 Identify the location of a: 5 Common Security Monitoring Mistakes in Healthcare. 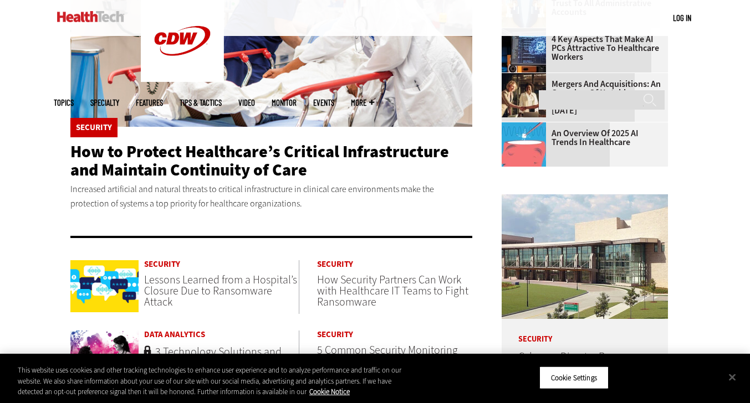
(387, 356).